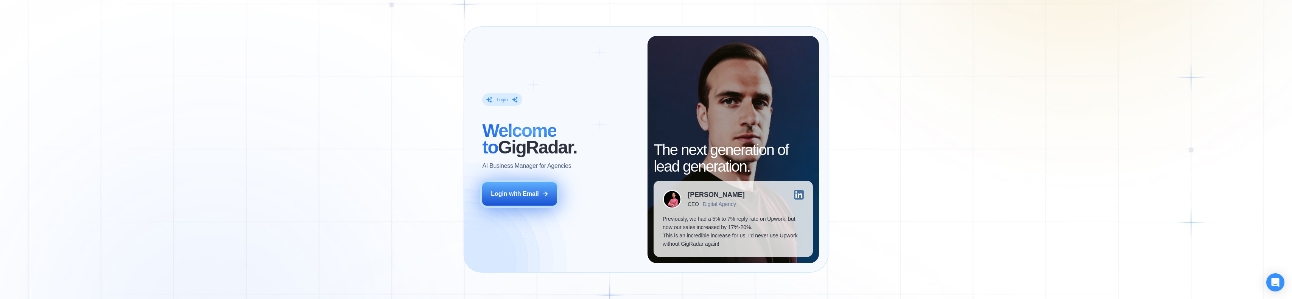 The height and width of the screenshot is (299, 1292). Describe the element at coordinates (719, 204) in the screenshot. I see `div: Digital Agency` at that location.